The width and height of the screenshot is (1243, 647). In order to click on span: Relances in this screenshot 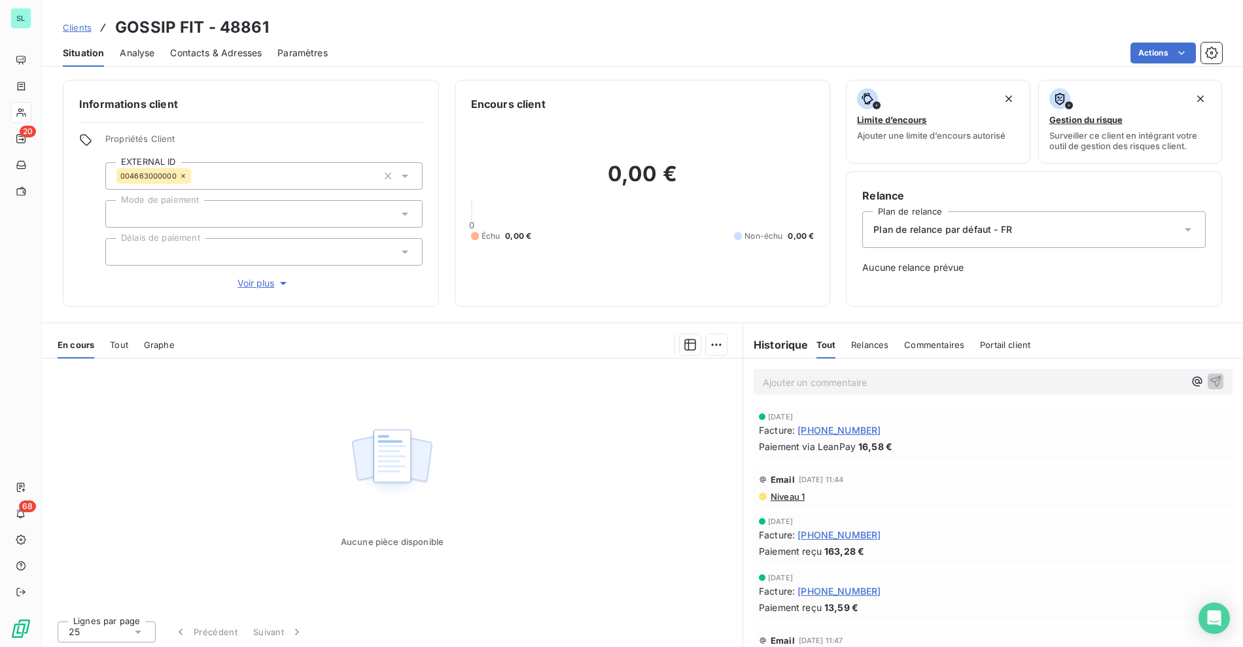, I will do `click(869, 345)`.